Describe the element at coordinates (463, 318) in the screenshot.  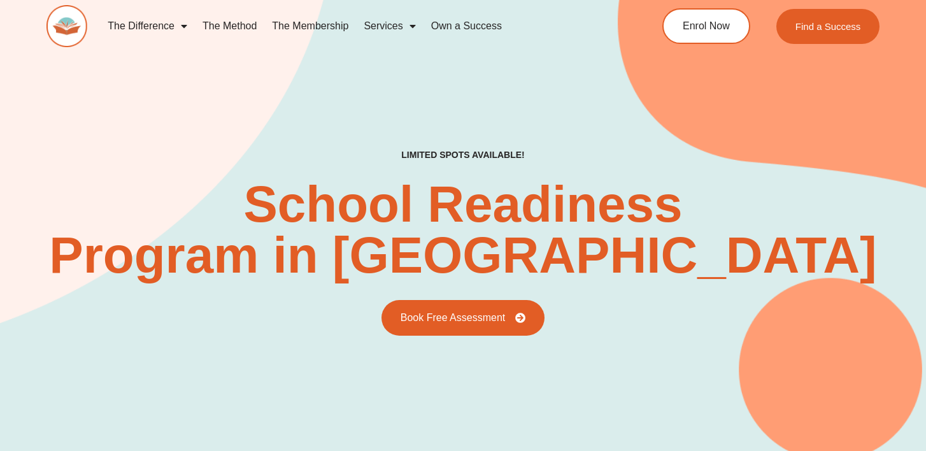
I see `a: Book Free Assessment` at that location.